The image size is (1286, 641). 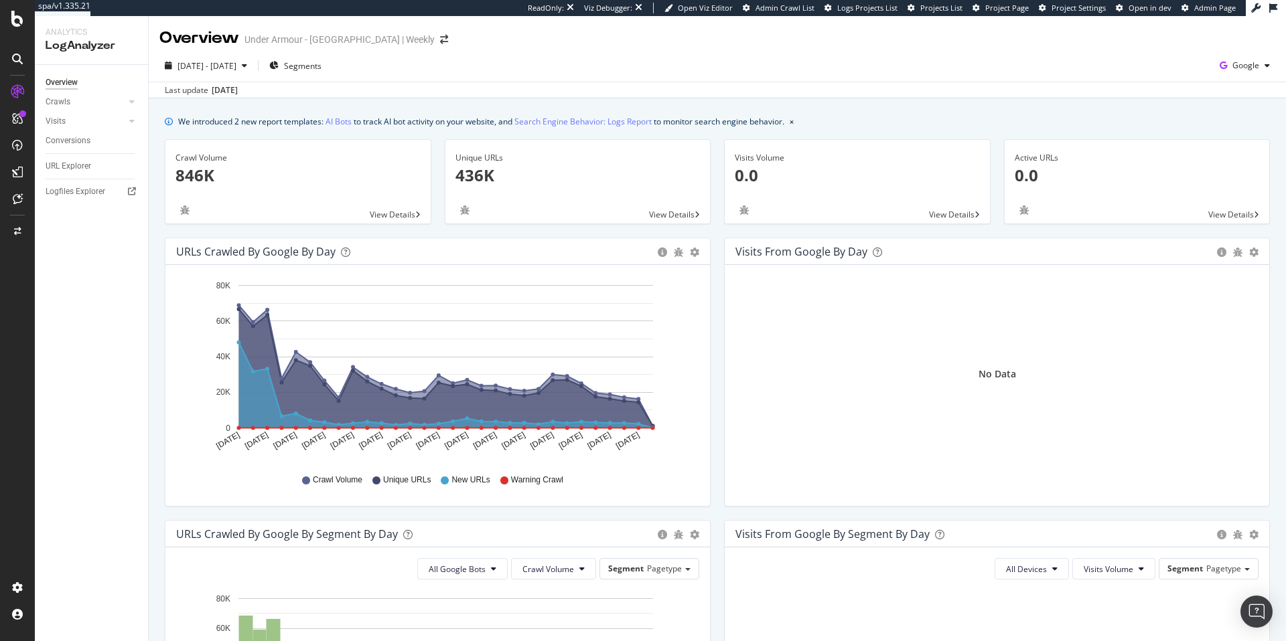 I want to click on div: No Data, so click(x=997, y=374).